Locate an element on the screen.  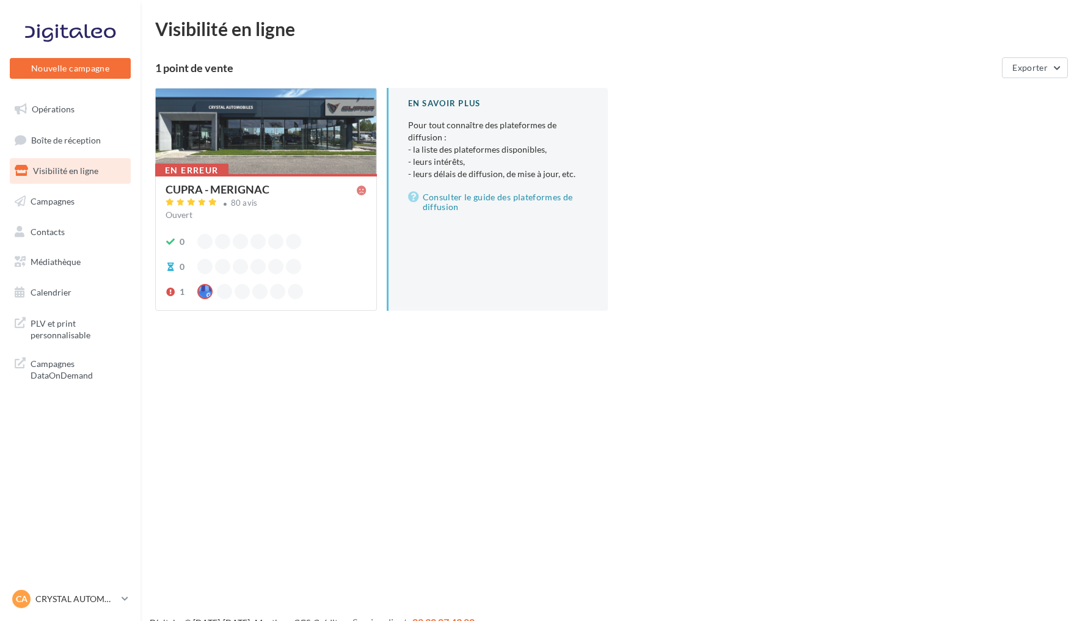
div: CUPRA - MERIGNAC is located at coordinates (217, 189).